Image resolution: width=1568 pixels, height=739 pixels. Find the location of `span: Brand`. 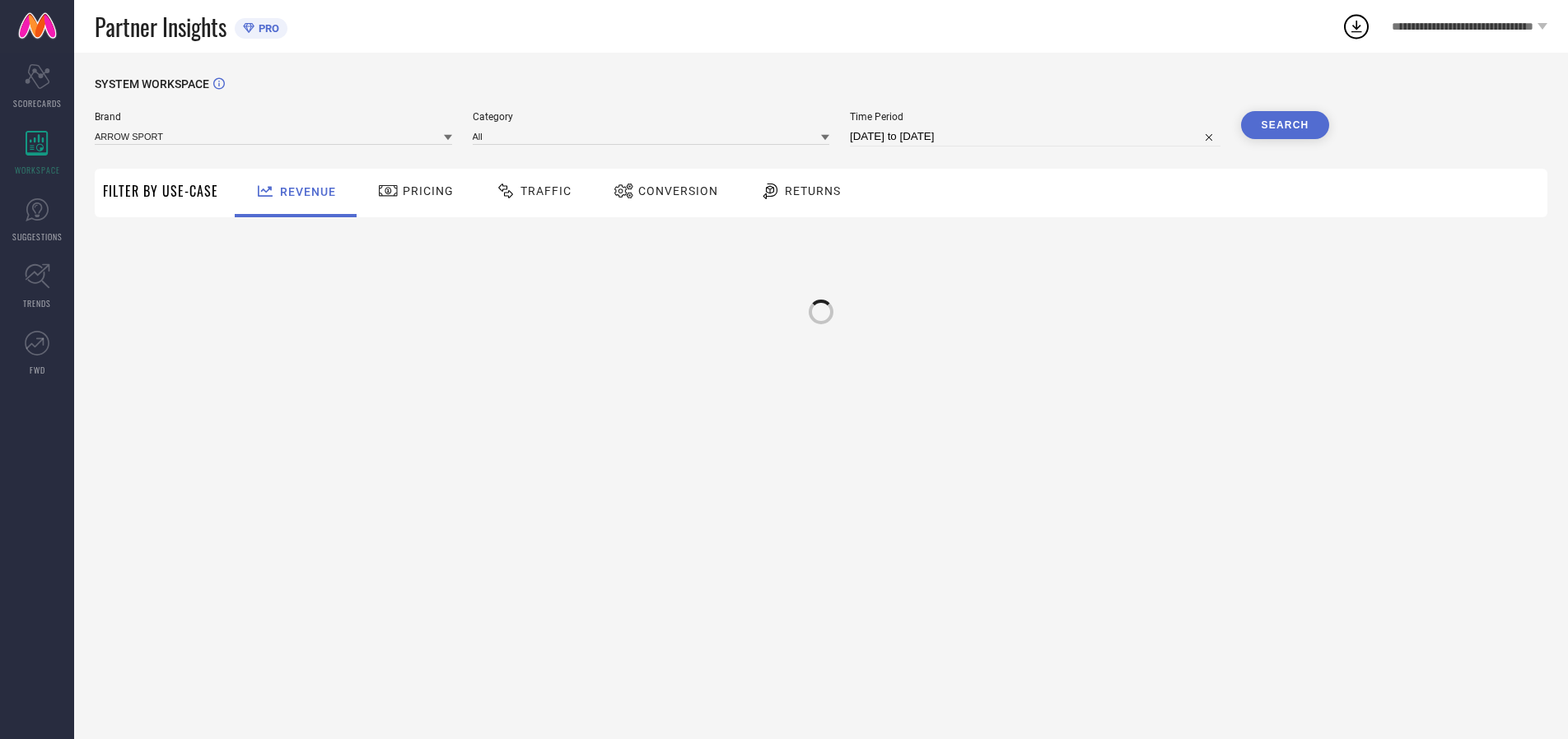

span: Brand is located at coordinates (273, 117).